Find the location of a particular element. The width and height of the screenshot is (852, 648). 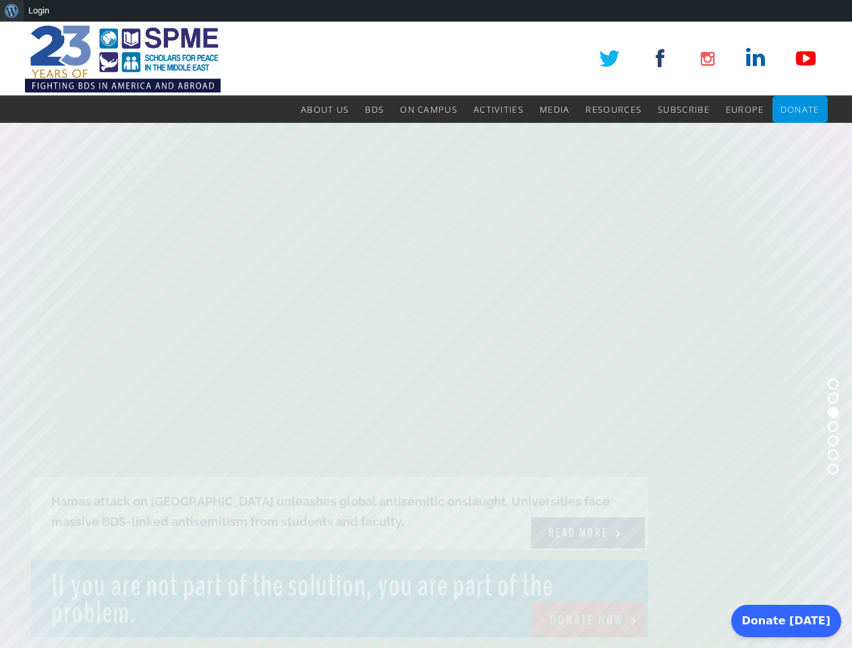

a: BDS is located at coordinates (375, 109).